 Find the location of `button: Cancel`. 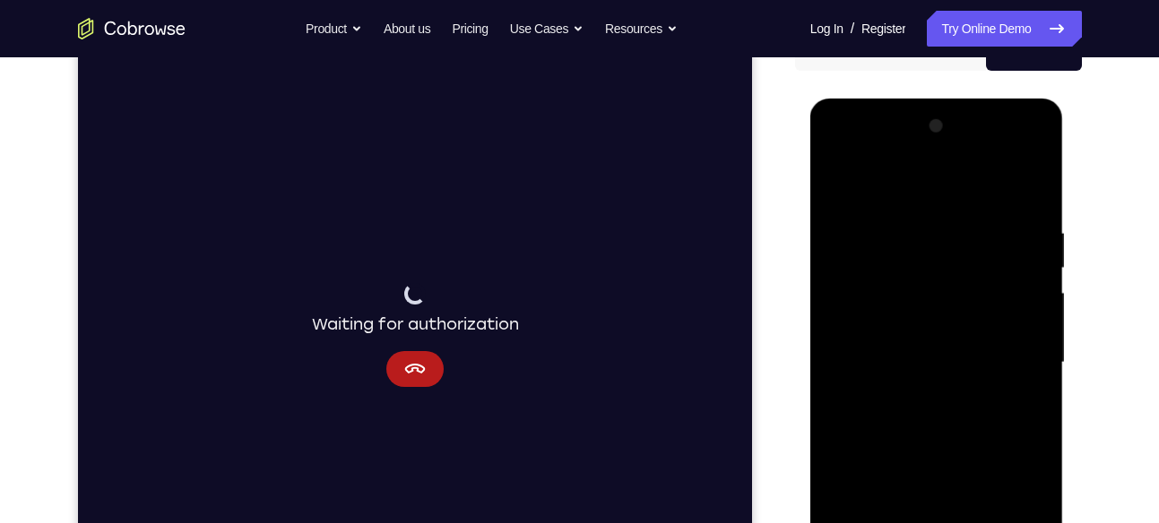

button: Cancel is located at coordinates (337, 334).